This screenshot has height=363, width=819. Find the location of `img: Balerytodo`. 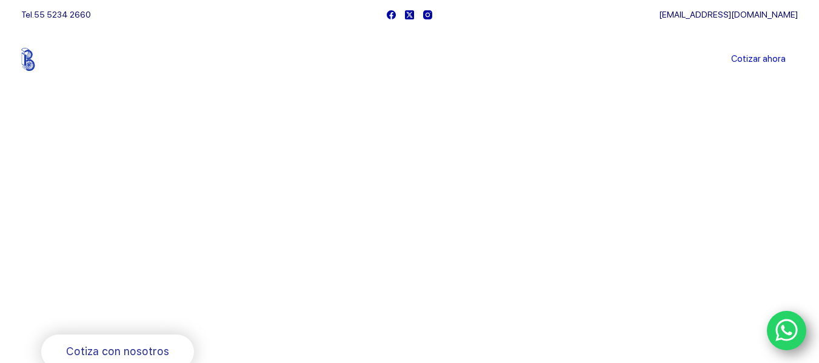

img: Balerytodo is located at coordinates (59, 59).